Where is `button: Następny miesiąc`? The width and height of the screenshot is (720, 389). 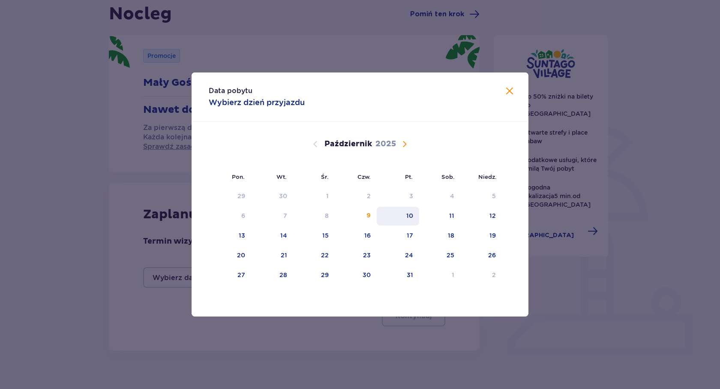 button: Następny miesiąc is located at coordinates (405, 144).